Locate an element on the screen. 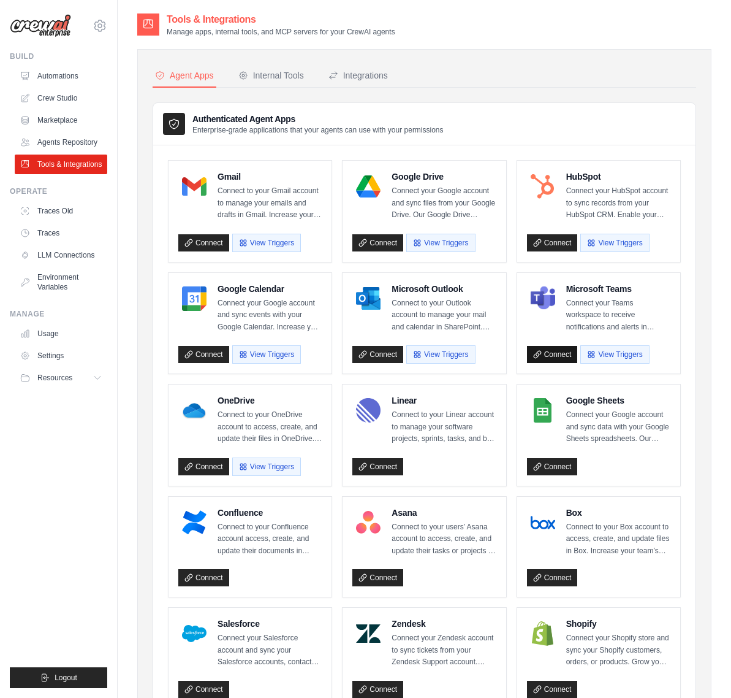 This screenshot has height=698, width=731. p: Connect your Teams workspace to receive notifications and alerts in Teams. Stay connected to impo... is located at coordinates (619, 315).